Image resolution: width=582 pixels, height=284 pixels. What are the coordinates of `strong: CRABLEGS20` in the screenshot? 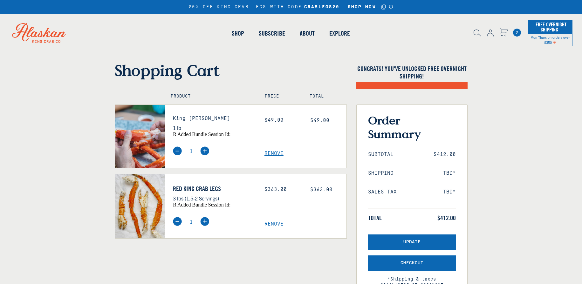 It's located at (322, 7).